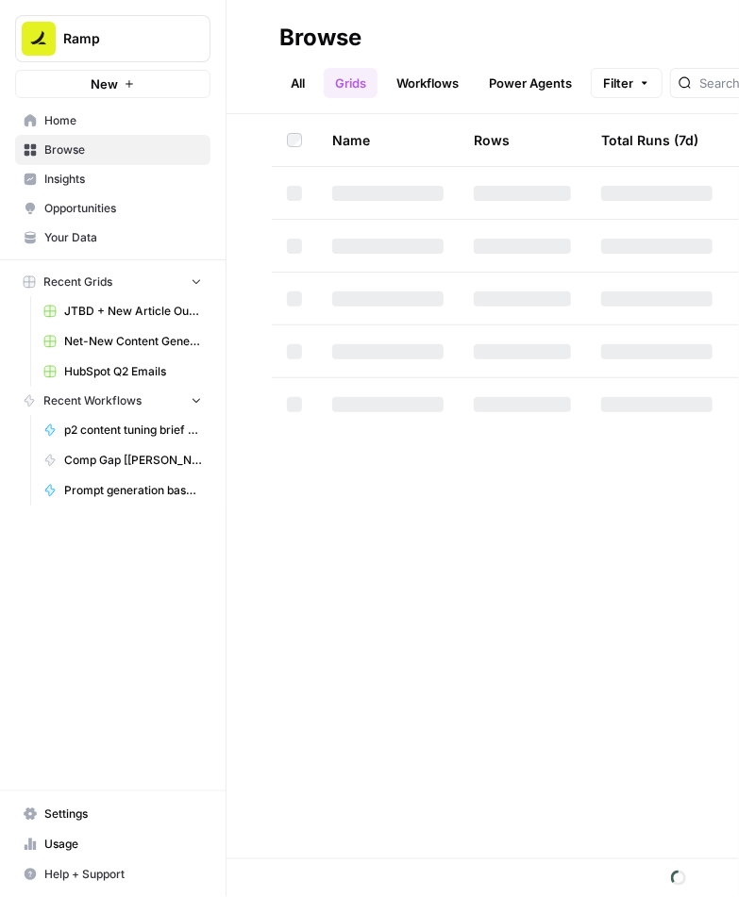 Image resolution: width=739 pixels, height=897 pixels. Describe the element at coordinates (133, 342) in the screenshot. I see `span: Net-New Content Generator - Grid Template` at that location.